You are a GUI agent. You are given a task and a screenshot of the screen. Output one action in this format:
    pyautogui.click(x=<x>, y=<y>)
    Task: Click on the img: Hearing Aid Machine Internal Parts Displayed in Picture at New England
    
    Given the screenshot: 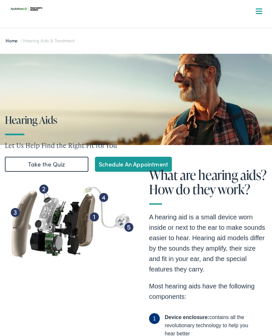 What is the action you would take?
    pyautogui.click(x=71, y=221)
    